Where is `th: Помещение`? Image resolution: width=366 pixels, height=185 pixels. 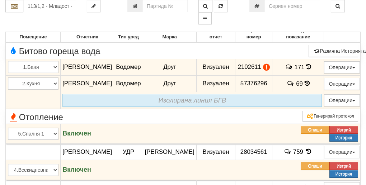 th: Помещение is located at coordinates (33, 34).